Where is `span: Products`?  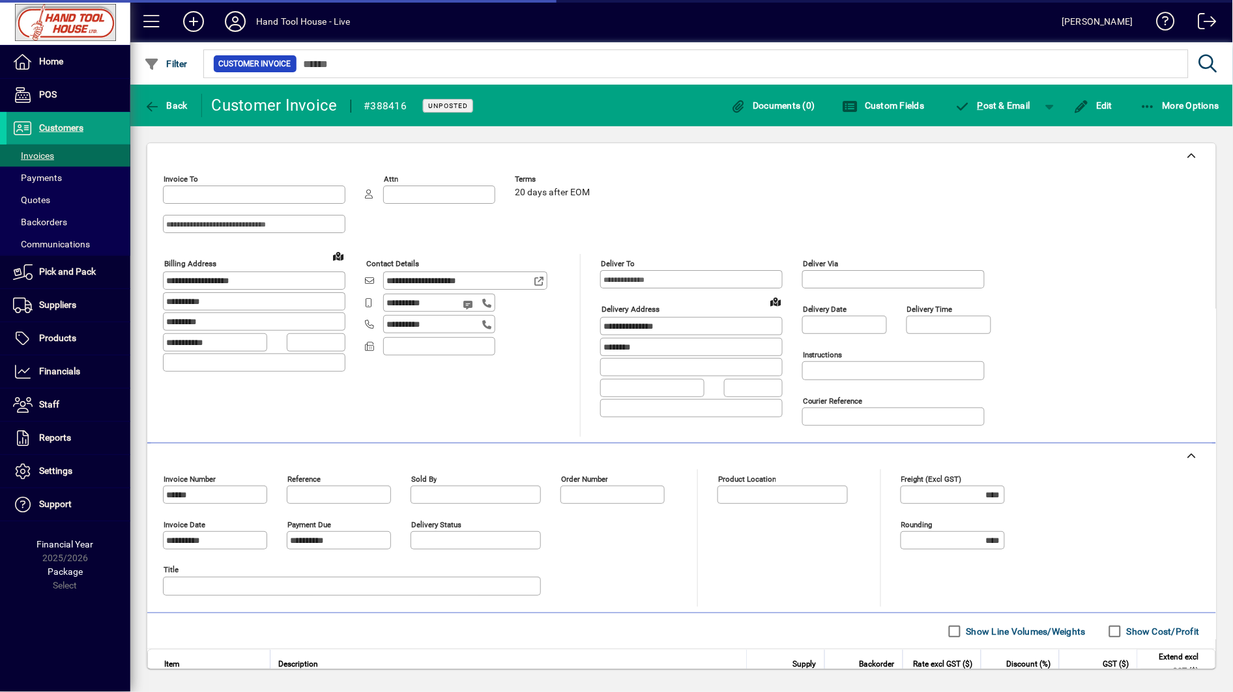 span: Products is located at coordinates (57, 338).